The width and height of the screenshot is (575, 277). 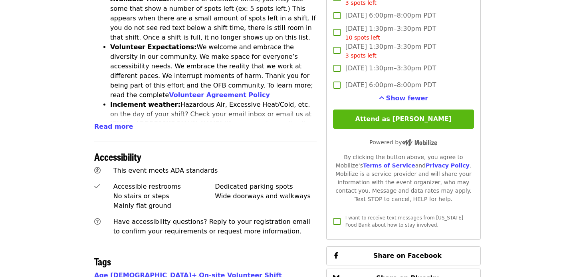 I want to click on span: Have accessibility questions? Reply to your registration email to confirm your requirements or re..., so click(x=212, y=226).